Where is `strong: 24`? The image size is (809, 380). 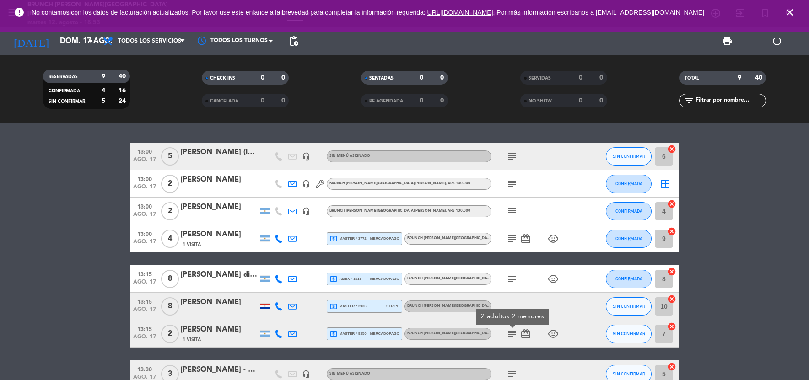
strong: 24 is located at coordinates (123, 101).